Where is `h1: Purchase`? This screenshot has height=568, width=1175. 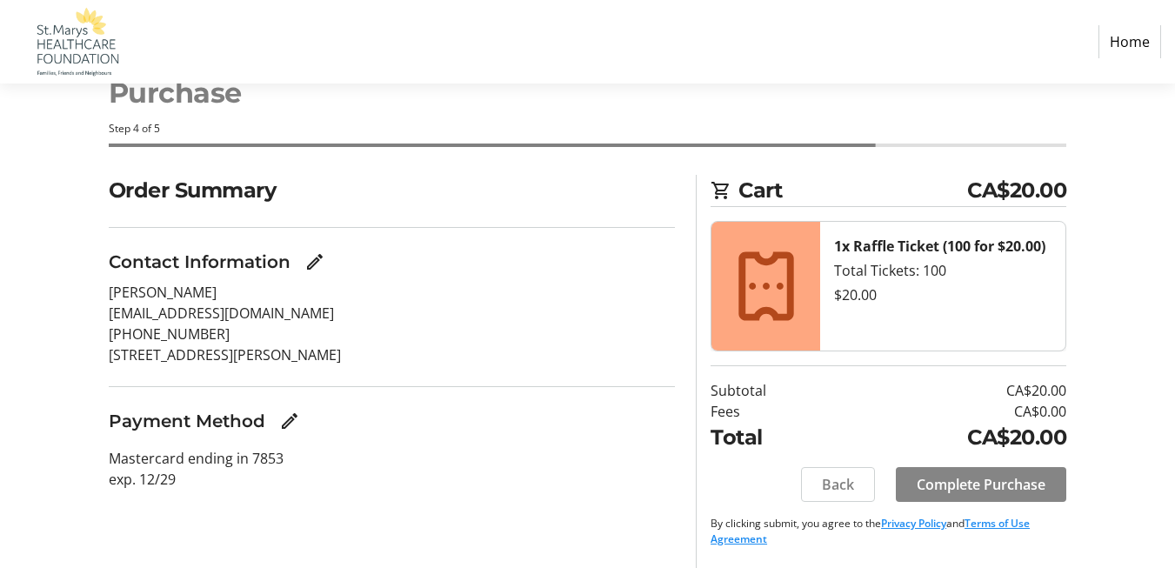 h1: Purchase is located at coordinates (588, 93).